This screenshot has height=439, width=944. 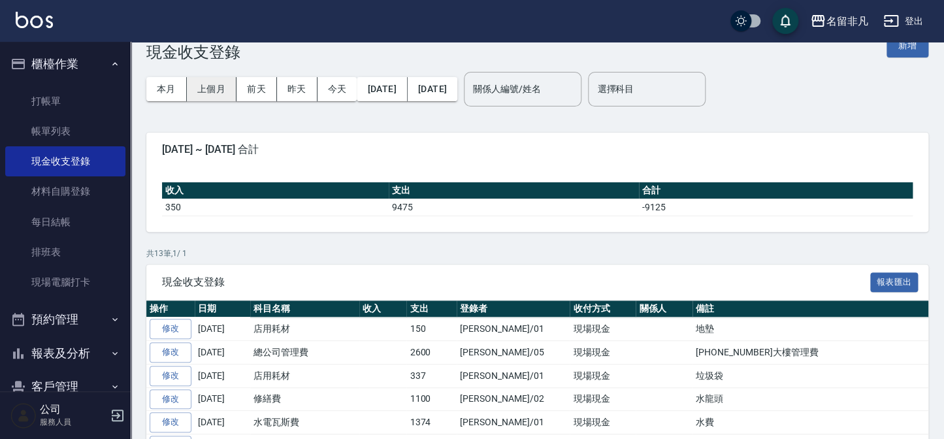 What do you see at coordinates (297, 89) in the screenshot?
I see `button: 昨天` at bounding box center [297, 89].